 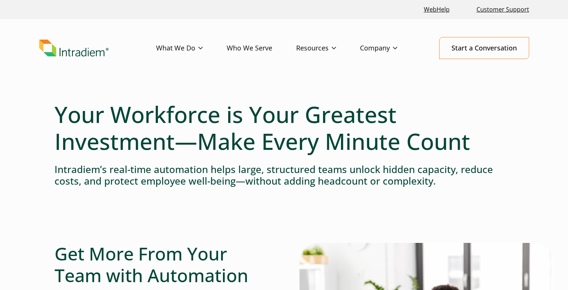 What do you see at coordinates (484, 48) in the screenshot?
I see `a: Start a Conversation` at bounding box center [484, 48].